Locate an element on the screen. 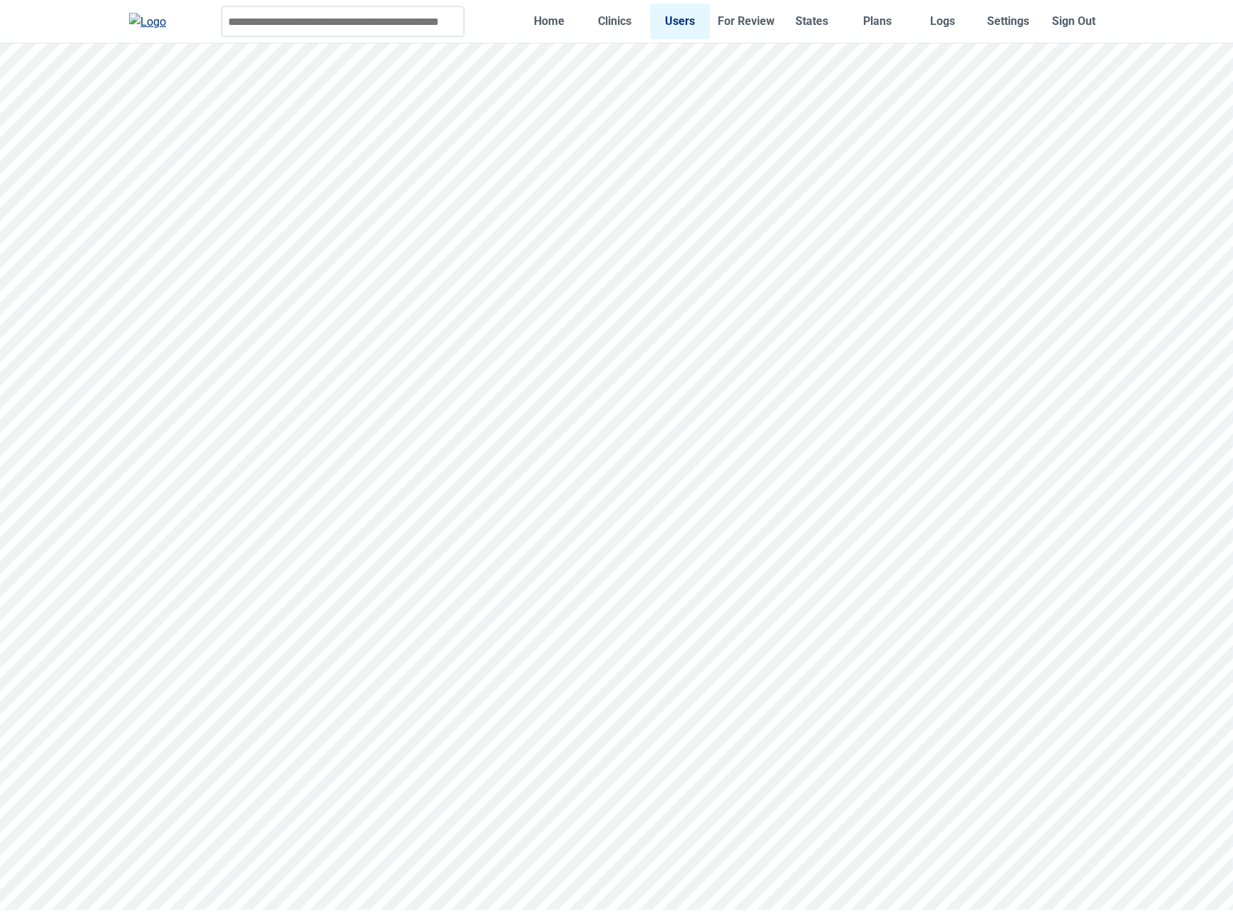 Image resolution: width=1233 pixels, height=922 pixels. img: Logo is located at coordinates (147, 21).